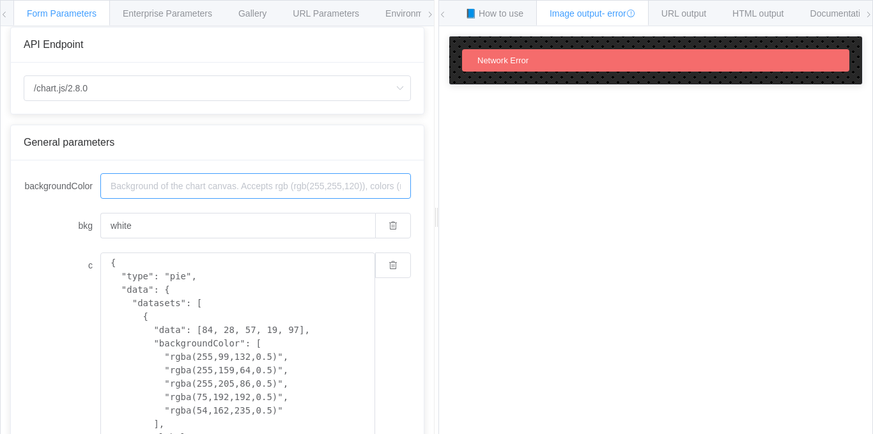 Image resolution: width=873 pixels, height=434 pixels. Describe the element at coordinates (326, 13) in the screenshot. I see `span: URL Parameters` at that location.